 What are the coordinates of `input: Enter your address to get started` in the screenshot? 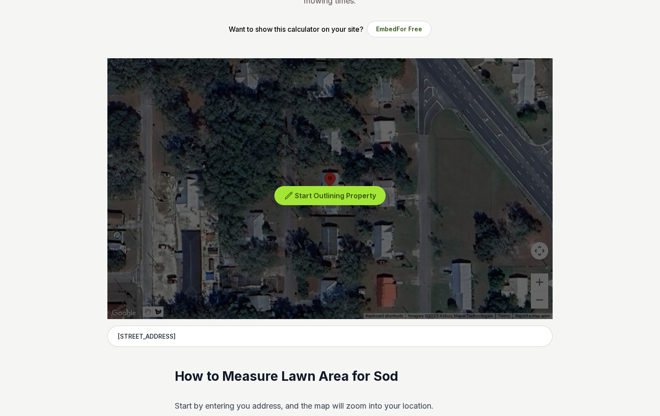 It's located at (330, 337).